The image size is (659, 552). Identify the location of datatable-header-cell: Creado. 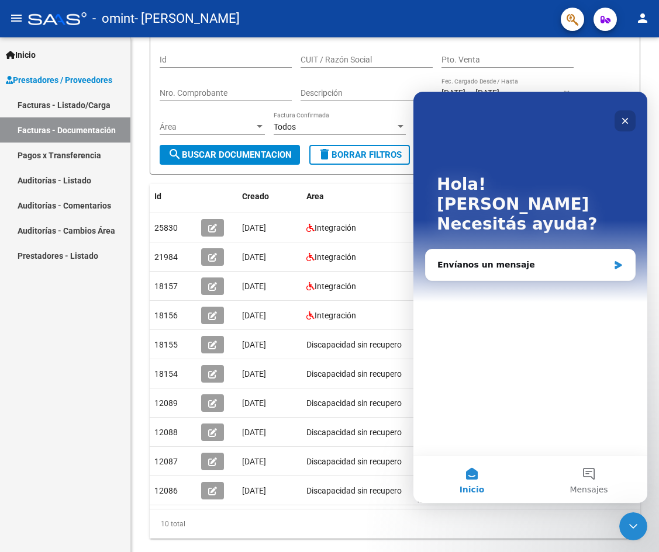
(270, 196).